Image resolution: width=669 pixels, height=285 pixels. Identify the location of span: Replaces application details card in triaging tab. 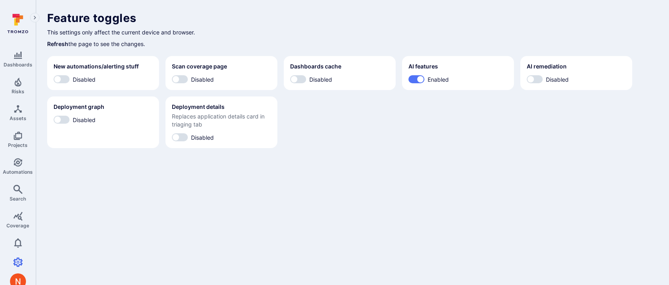
(221, 120).